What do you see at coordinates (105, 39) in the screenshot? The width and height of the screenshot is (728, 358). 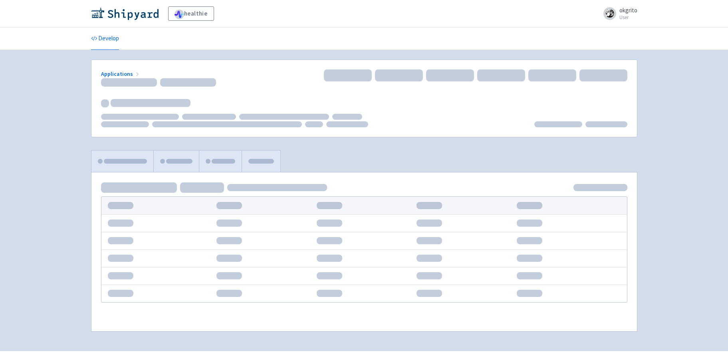 I see `a: Develop` at bounding box center [105, 39].